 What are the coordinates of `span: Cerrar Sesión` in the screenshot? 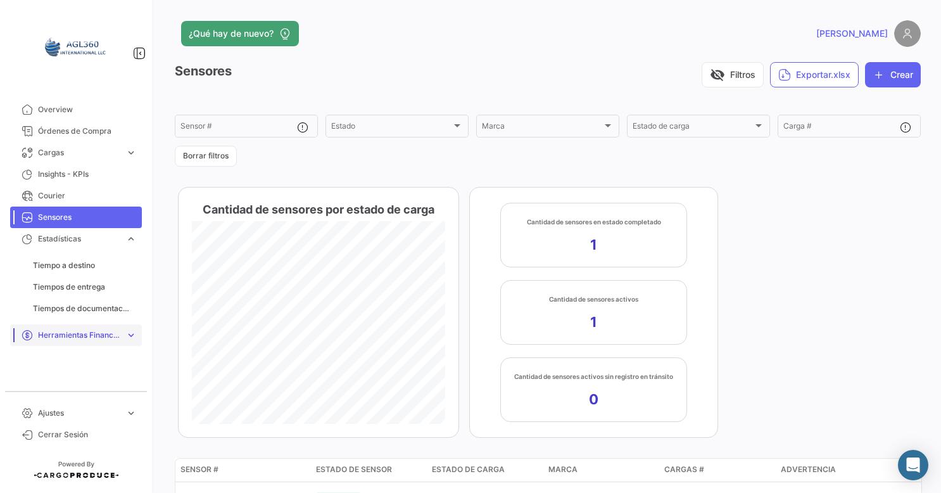 It's located at (87, 435).